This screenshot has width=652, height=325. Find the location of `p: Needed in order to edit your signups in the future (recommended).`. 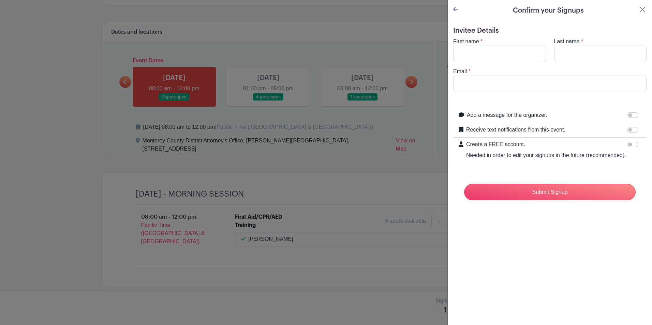

p: Needed in order to edit your signups in the future (recommended). is located at coordinates (546, 155).